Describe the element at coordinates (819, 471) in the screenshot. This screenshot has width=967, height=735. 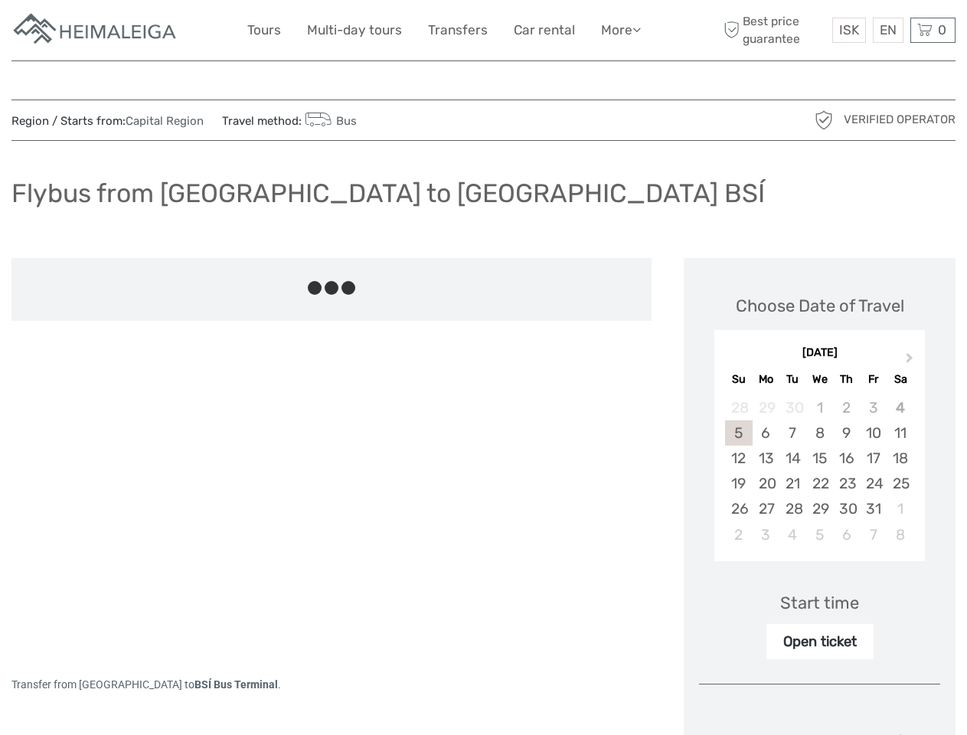
I see `div: month 2025-10` at that location.